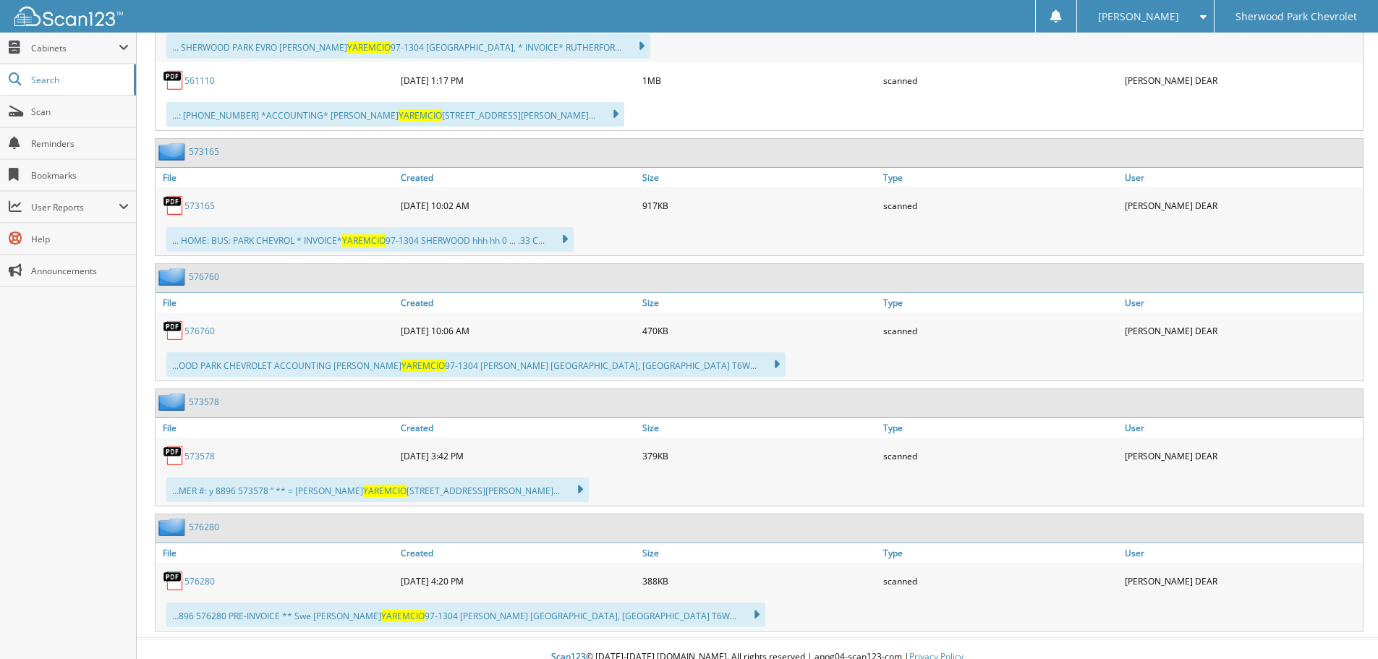  What do you see at coordinates (370, 239) in the screenshot?
I see `div: ... HOME: BUS: PARK CHEVROL * INVOICE* 97-1304 SHERWOOD hhh hh 0 ... .33 C...` at bounding box center [370, 239].